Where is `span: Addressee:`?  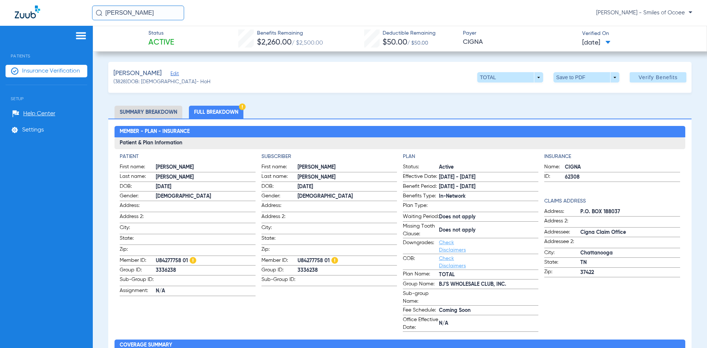 span: Addressee: is located at coordinates (562, 233).